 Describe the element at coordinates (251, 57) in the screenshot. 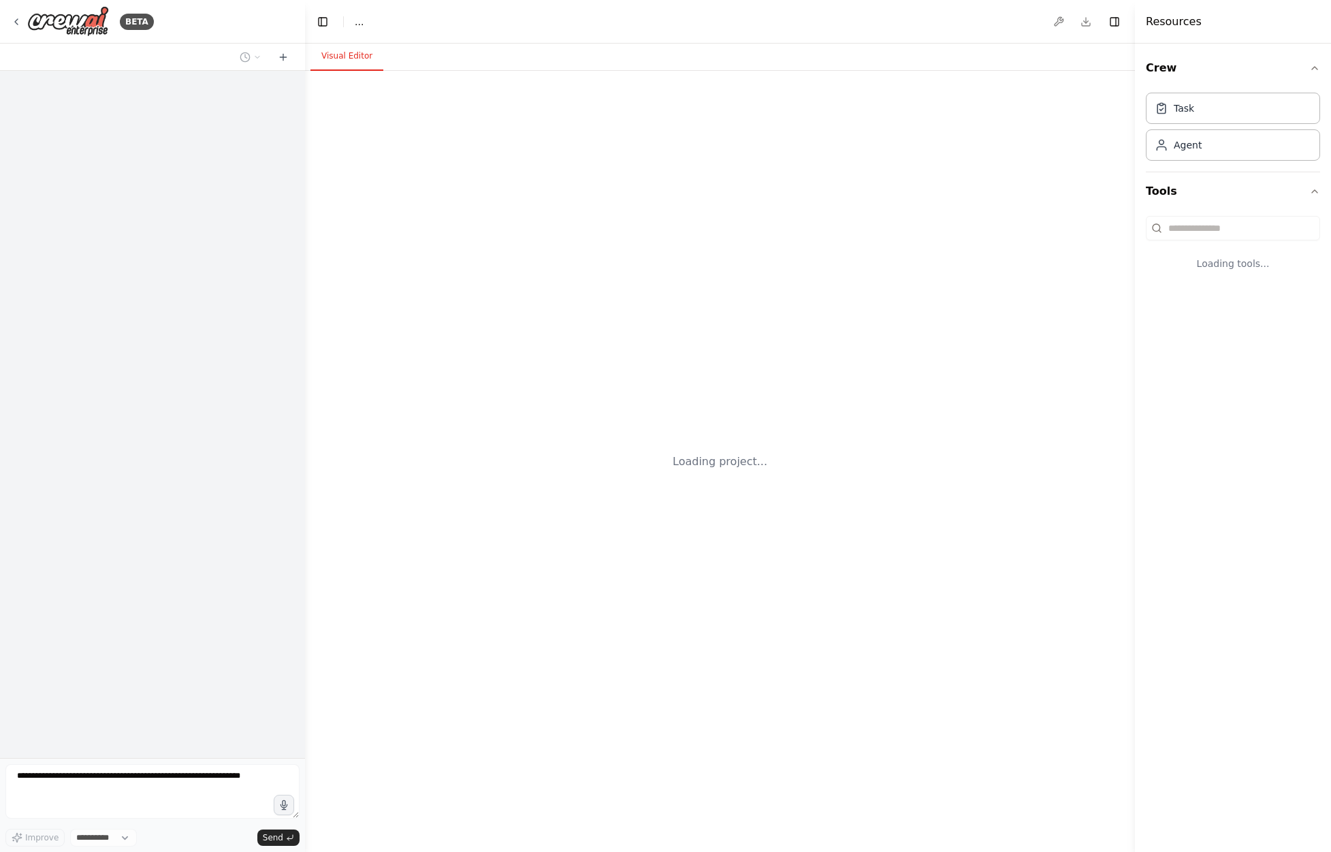

I see `button: Switch to previous chat` at that location.